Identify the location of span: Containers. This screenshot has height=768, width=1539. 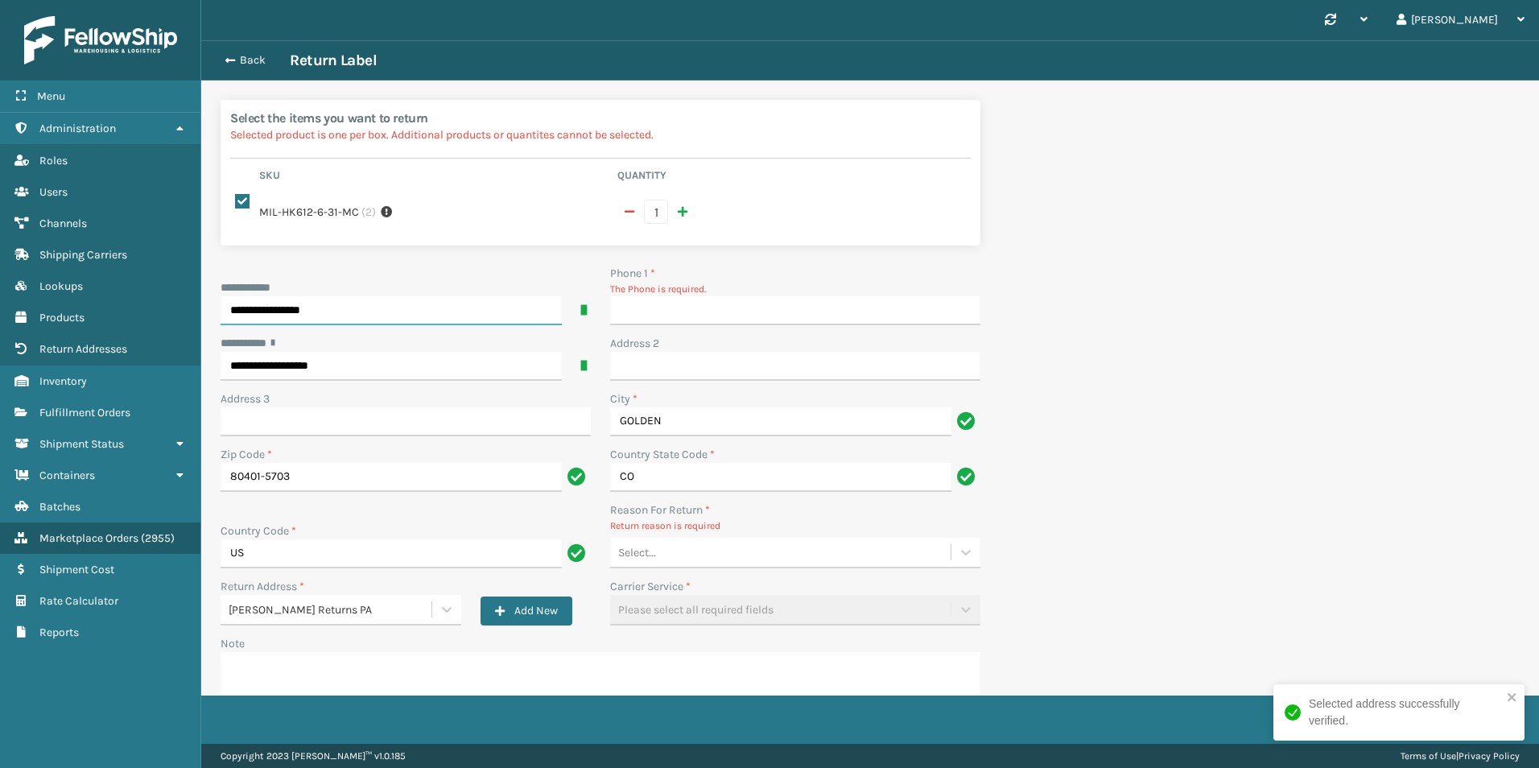
(67, 475).